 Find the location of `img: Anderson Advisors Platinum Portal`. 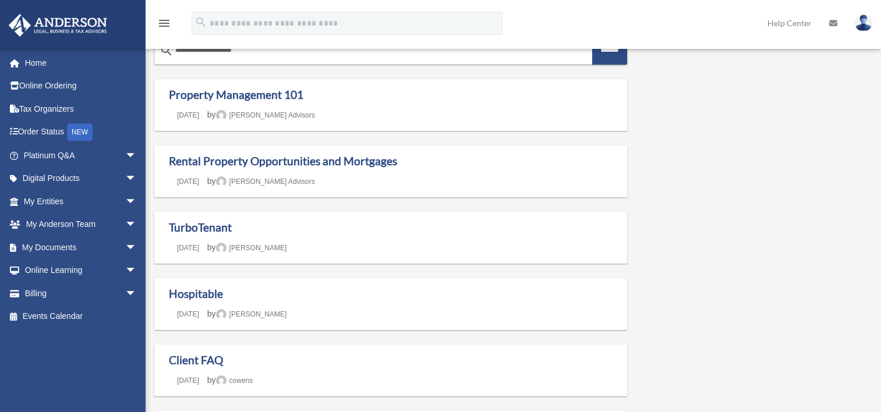

img: Anderson Advisors Platinum Portal is located at coordinates (58, 25).